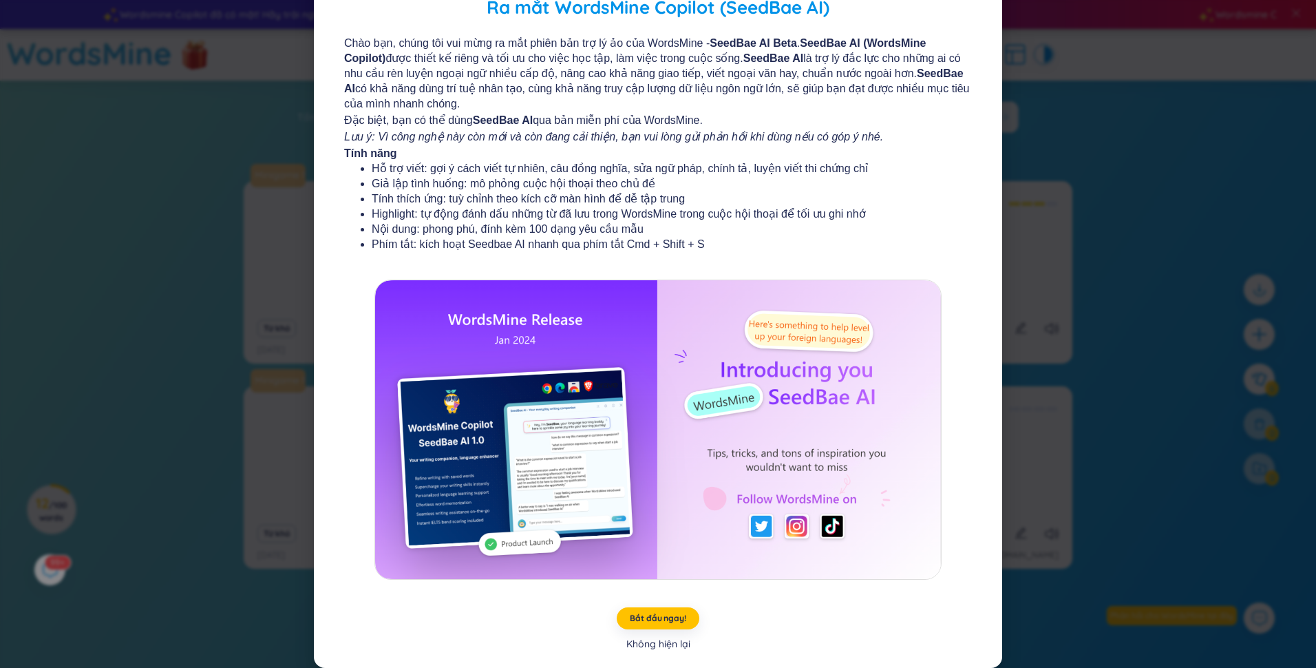 This screenshot has width=1316, height=668. Describe the element at coordinates (658, 214) in the screenshot. I see `li: Highlight: tự động đánh dấu những từ đã lưu trong WordsMine trong cuộc hội thoại để tối ưu ghi nhớ` at that location.